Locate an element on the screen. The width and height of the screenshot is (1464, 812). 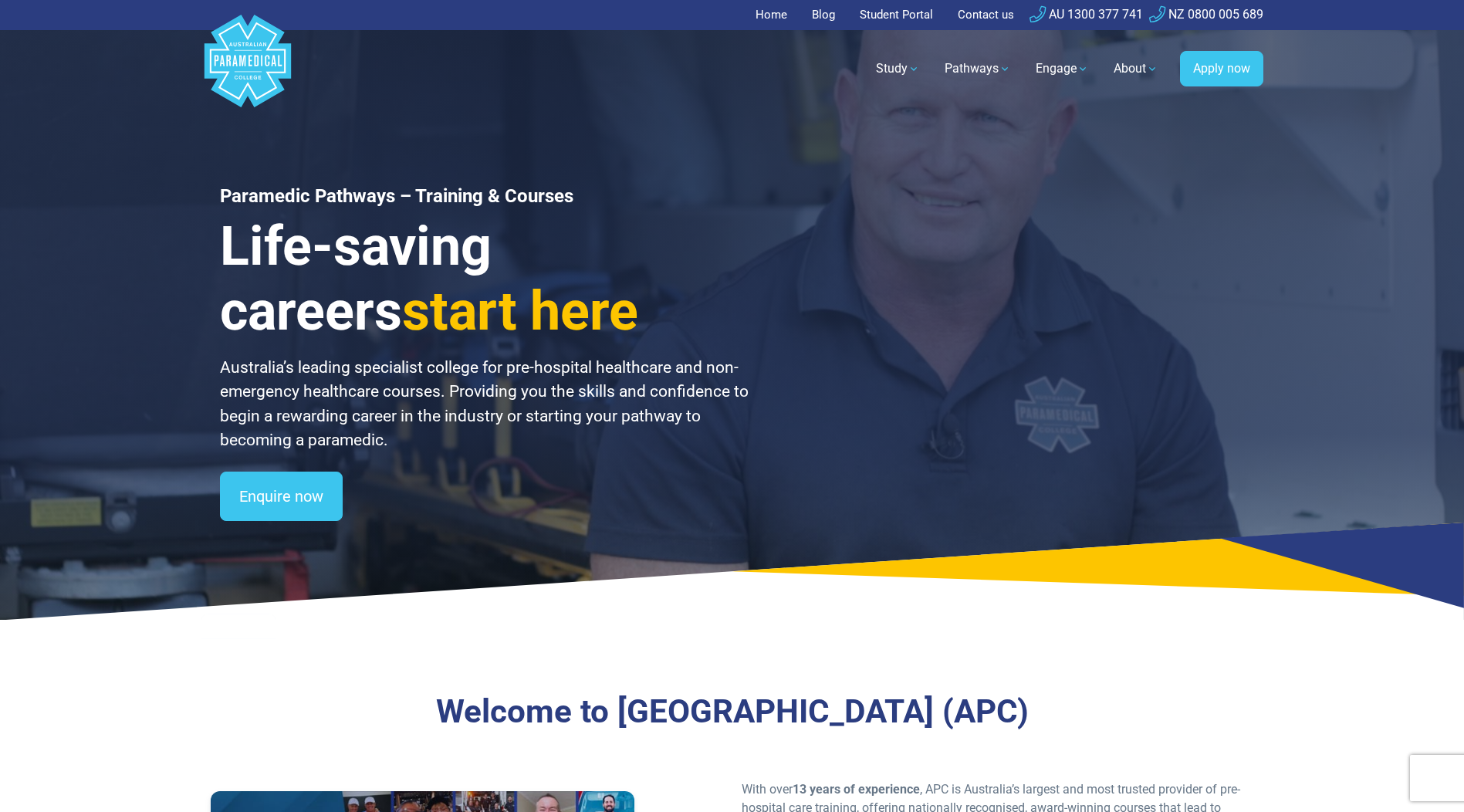
strong: 13 years of experience is located at coordinates (856, 789).